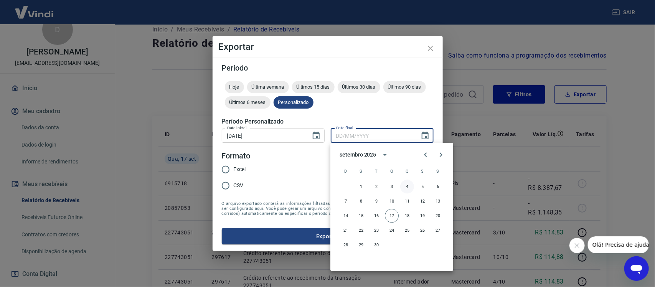 This screenshot has height=287, width=655. What do you see at coordinates (361, 231) in the screenshot?
I see `button: 22` at bounding box center [361, 231].